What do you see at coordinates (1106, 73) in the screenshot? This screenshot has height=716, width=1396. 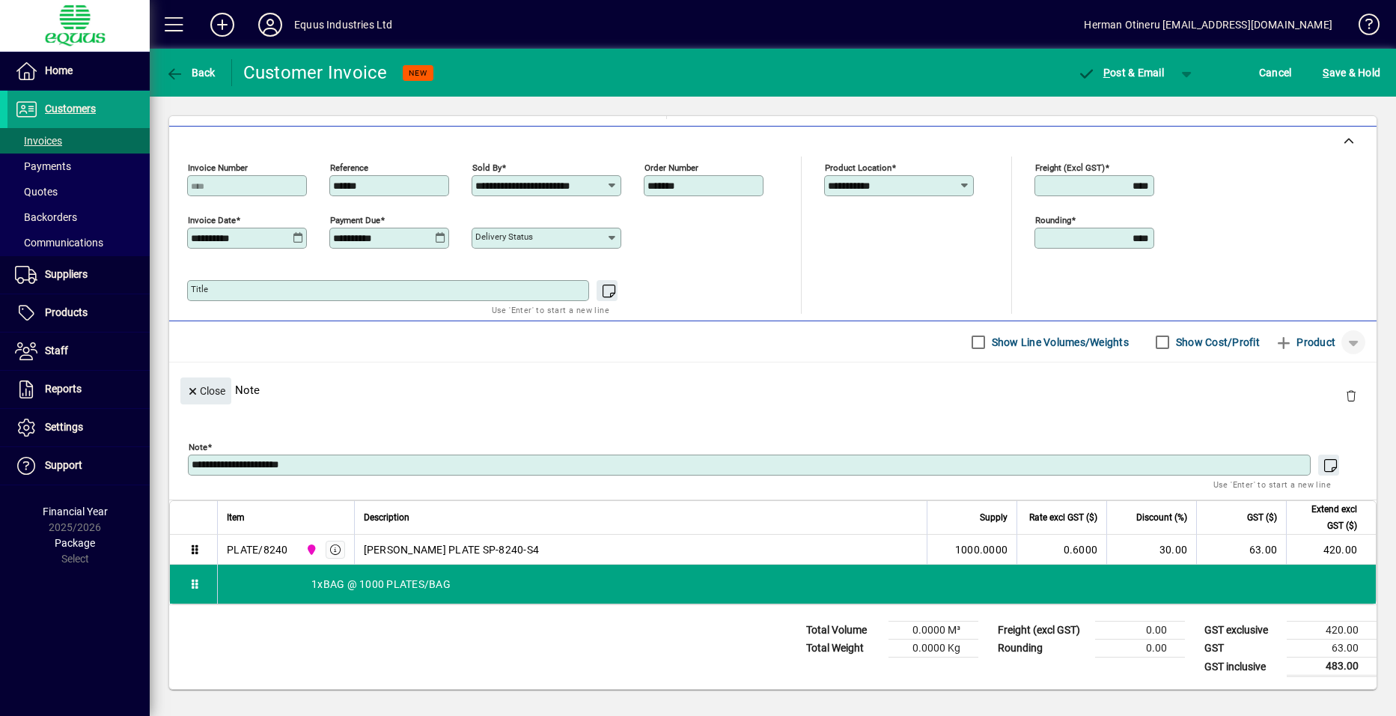 I see `span: P` at bounding box center [1106, 73].